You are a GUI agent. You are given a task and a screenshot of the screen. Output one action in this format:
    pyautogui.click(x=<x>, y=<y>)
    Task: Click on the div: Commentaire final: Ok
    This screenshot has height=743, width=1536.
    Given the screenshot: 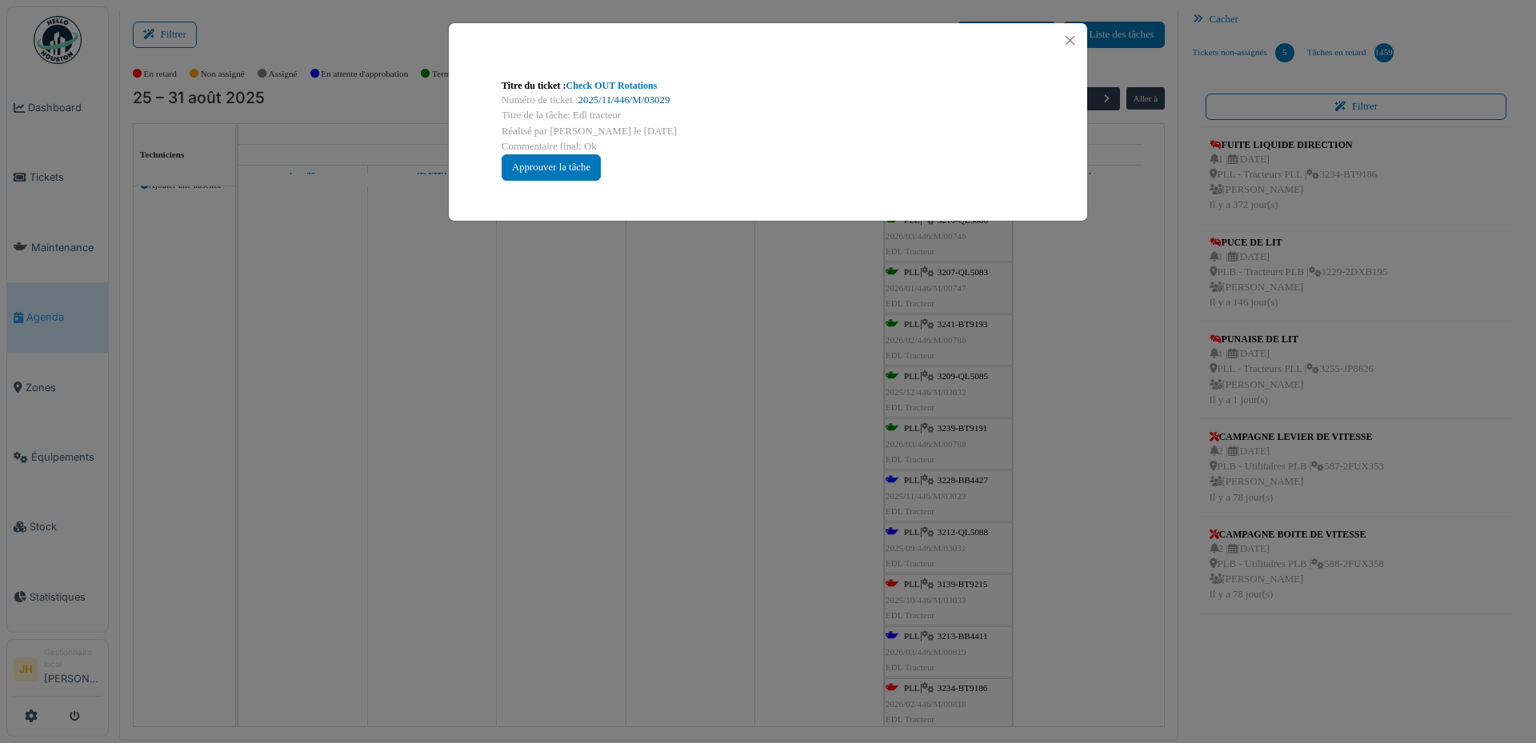 What is the action you would take?
    pyautogui.click(x=768, y=146)
    